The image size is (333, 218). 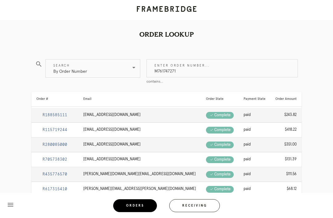 What do you see at coordinates (286, 175) in the screenshot?
I see `td: $111.56` at bounding box center [286, 175].